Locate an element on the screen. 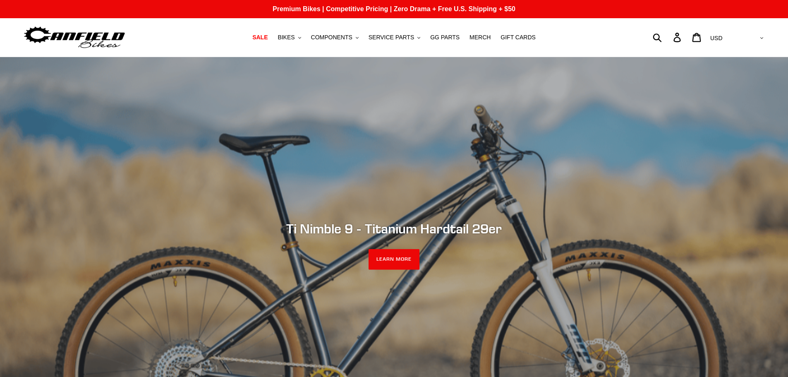 The width and height of the screenshot is (788, 377). span: COMPONENTS is located at coordinates (332, 37).